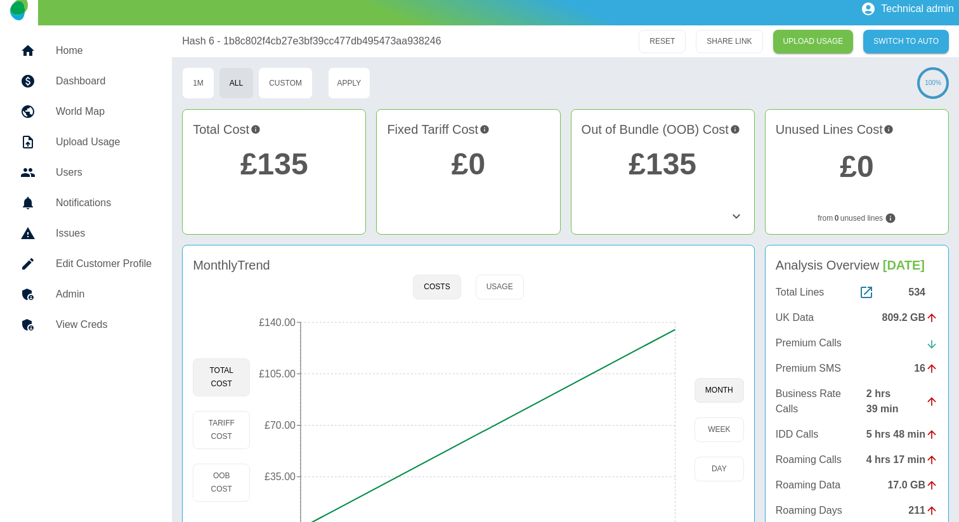 The width and height of the screenshot is (959, 522). Describe the element at coordinates (436, 287) in the screenshot. I see `button: Costs` at that location.